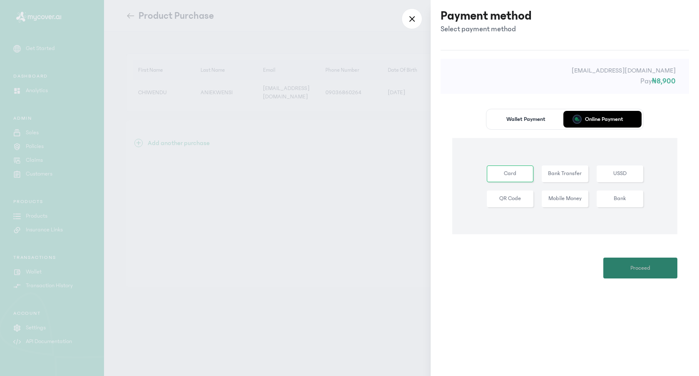 The image size is (699, 376). Describe the element at coordinates (620, 199) in the screenshot. I see `button: Bank` at that location.